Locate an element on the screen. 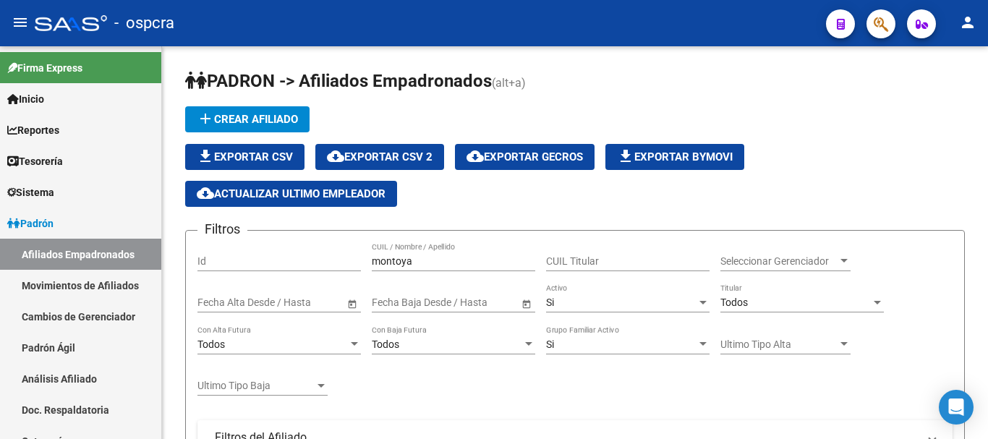 This screenshot has width=988, height=439. button: Actualizar ultimo Empleador is located at coordinates (291, 194).